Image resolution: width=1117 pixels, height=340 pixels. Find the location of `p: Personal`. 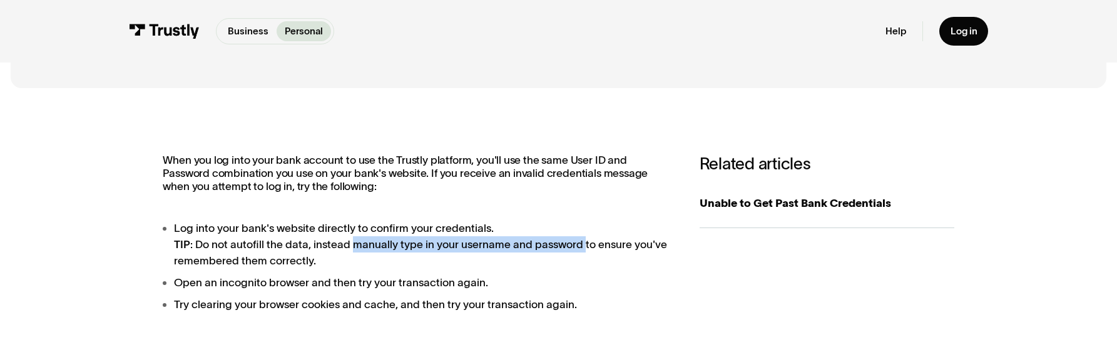

p: Personal is located at coordinates (303, 31).